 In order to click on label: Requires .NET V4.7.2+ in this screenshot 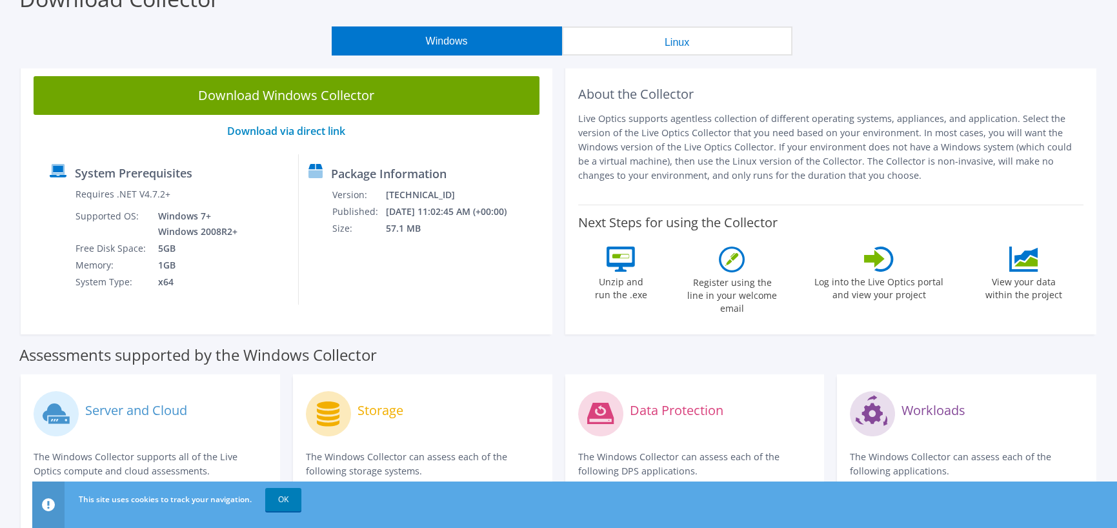, I will do `click(123, 194)`.